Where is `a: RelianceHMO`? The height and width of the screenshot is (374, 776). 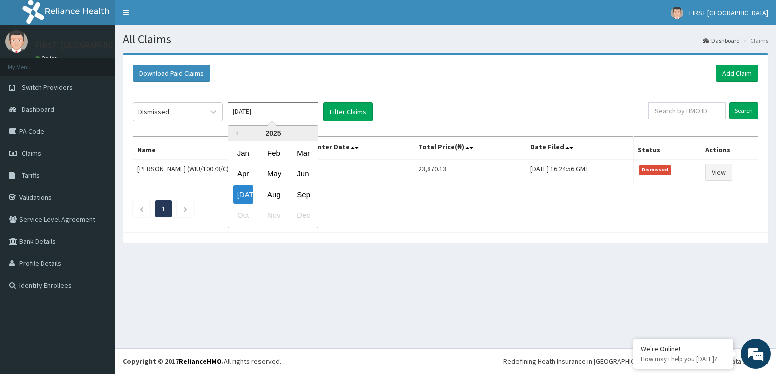
a: RelianceHMO is located at coordinates (200, 362).